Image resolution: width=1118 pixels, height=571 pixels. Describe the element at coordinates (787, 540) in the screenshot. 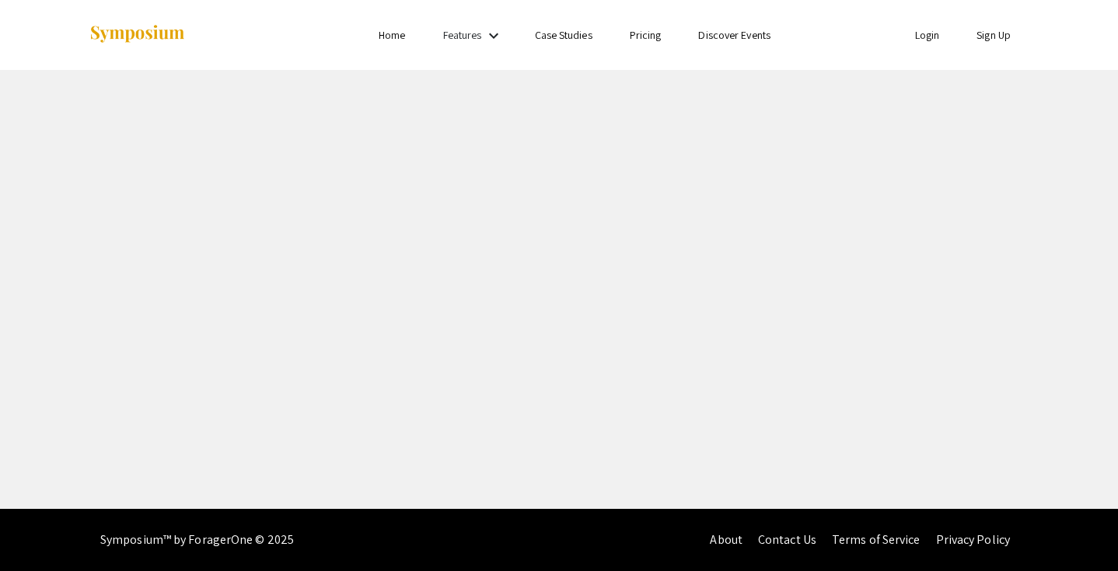

I see `a: Contact Us` at that location.